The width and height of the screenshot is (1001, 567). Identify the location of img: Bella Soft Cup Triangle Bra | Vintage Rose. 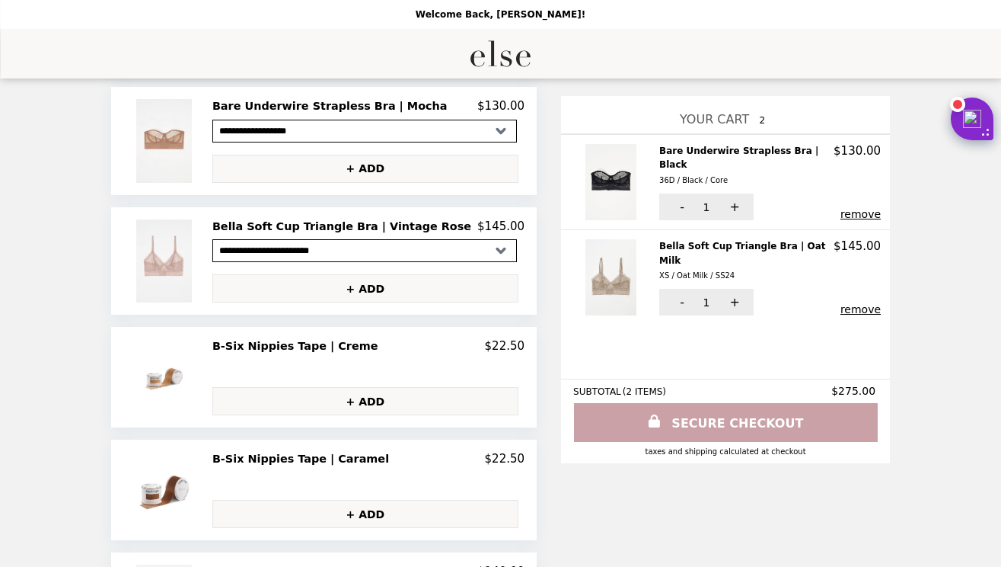
(166, 260).